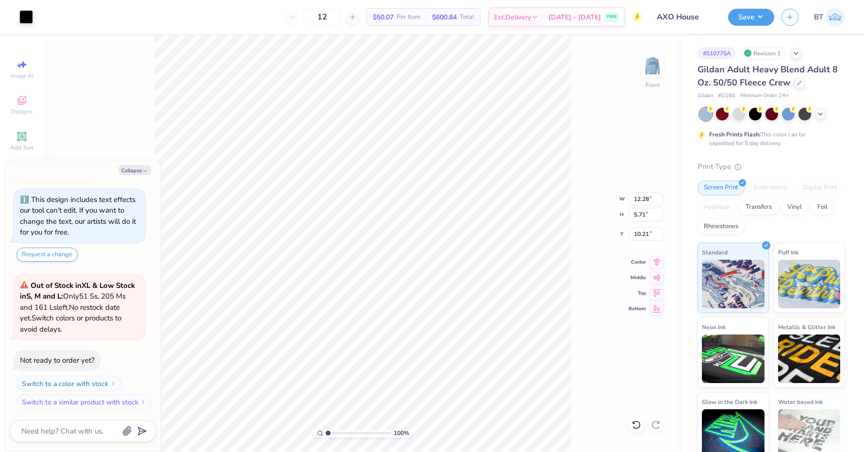 Image resolution: width=864 pixels, height=452 pixels. I want to click on div: Print Type, so click(771, 166).